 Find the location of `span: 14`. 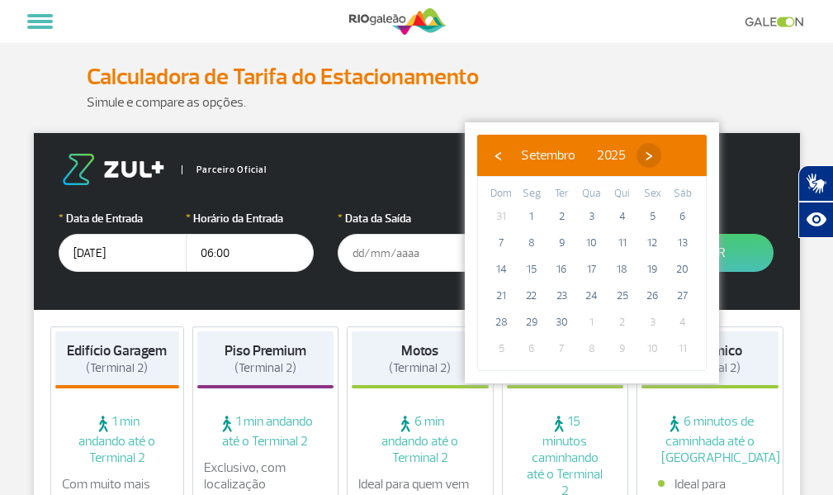

span: 14 is located at coordinates (501, 269).